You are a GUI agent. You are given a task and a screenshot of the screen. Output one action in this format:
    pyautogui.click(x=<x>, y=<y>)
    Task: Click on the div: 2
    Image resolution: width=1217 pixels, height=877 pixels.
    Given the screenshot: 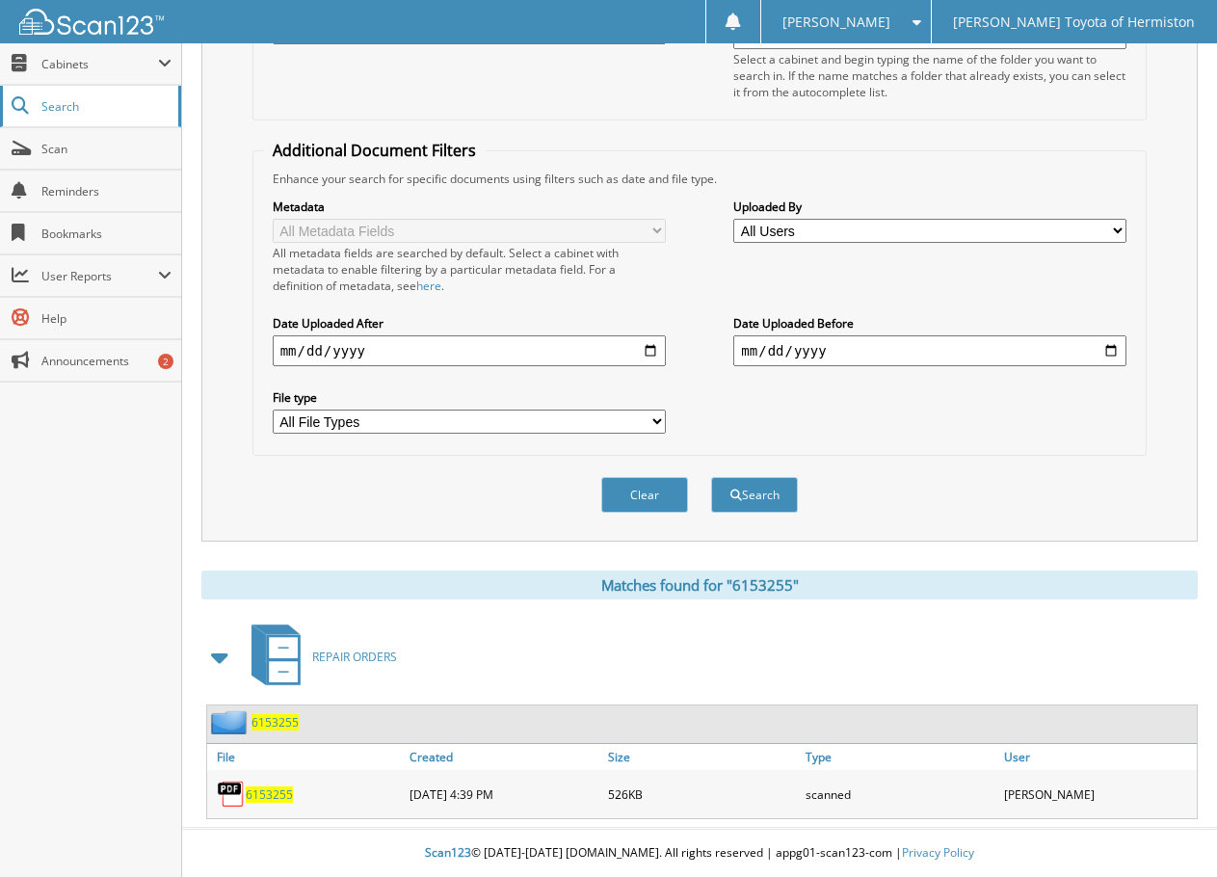 What is the action you would take?
    pyautogui.click(x=166, y=361)
    